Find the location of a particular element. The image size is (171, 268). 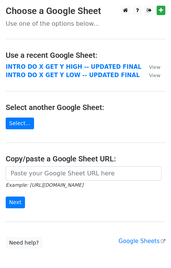

input: Paste your Google Sheet URL here is located at coordinates (84, 174).